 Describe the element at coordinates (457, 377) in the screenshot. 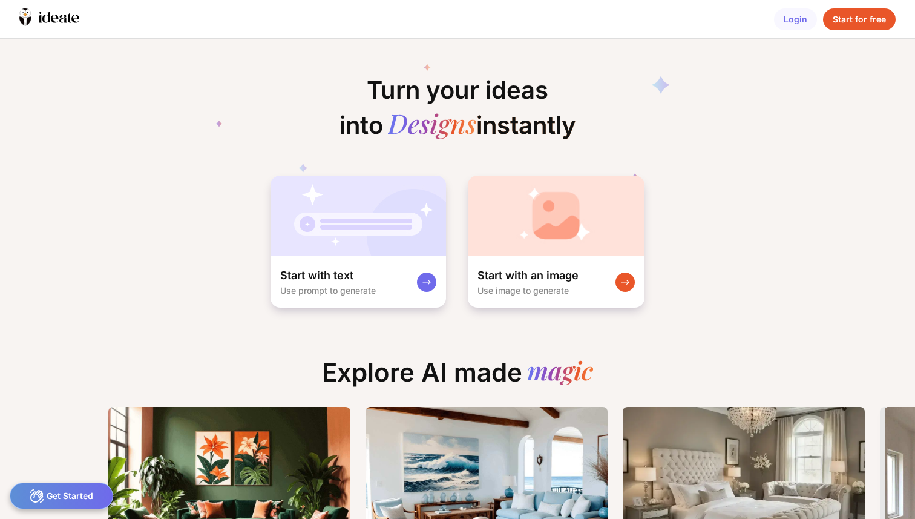

I see `div: Explore AI made` at that location.